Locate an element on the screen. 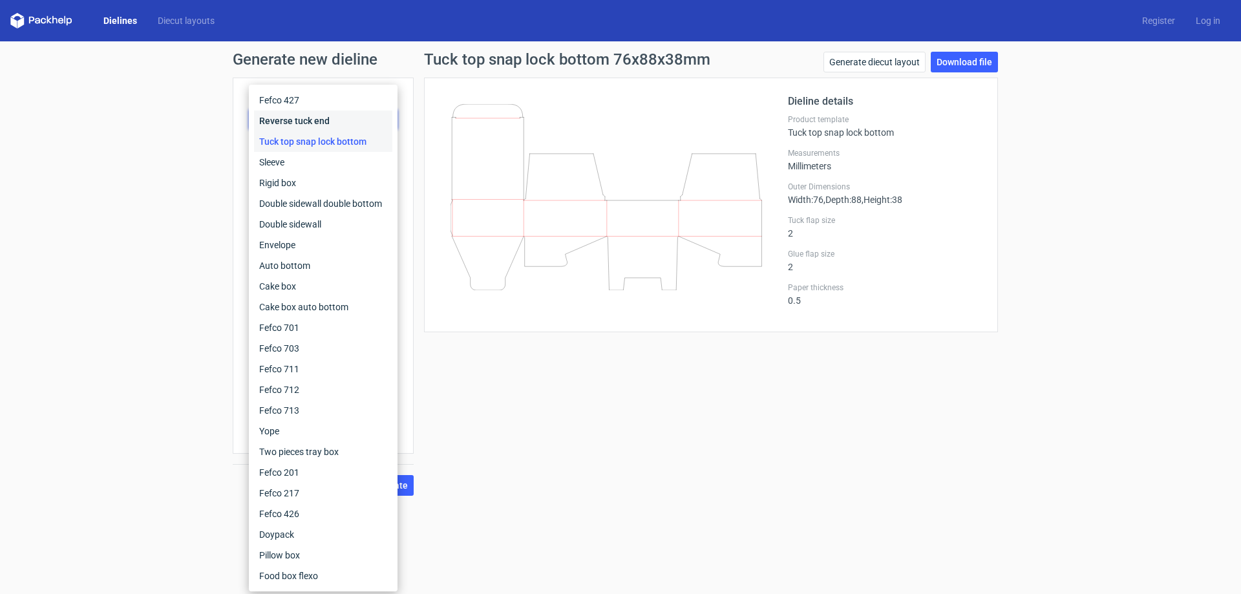 The image size is (1241, 594). div: Fefco 427 is located at coordinates (323, 100).